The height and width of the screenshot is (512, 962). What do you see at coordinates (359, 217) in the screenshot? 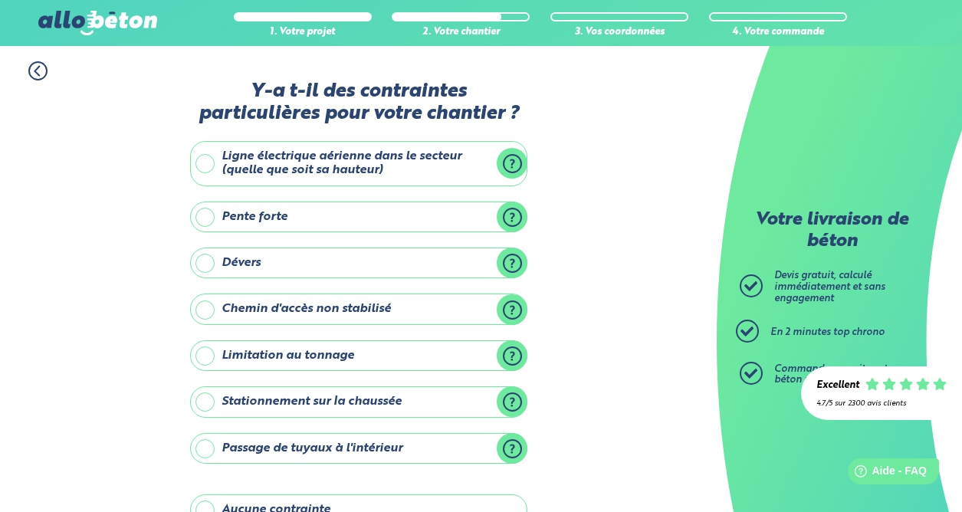
I see `label: Pente forte` at bounding box center [359, 217].